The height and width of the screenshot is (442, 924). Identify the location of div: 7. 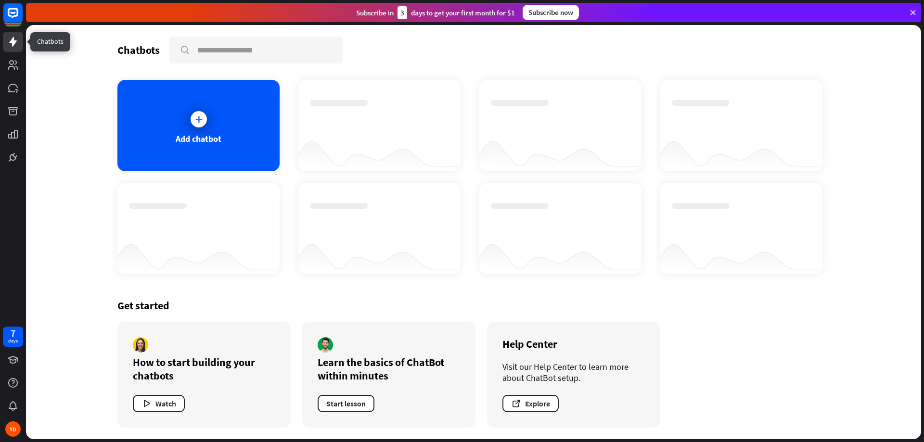
(13, 333).